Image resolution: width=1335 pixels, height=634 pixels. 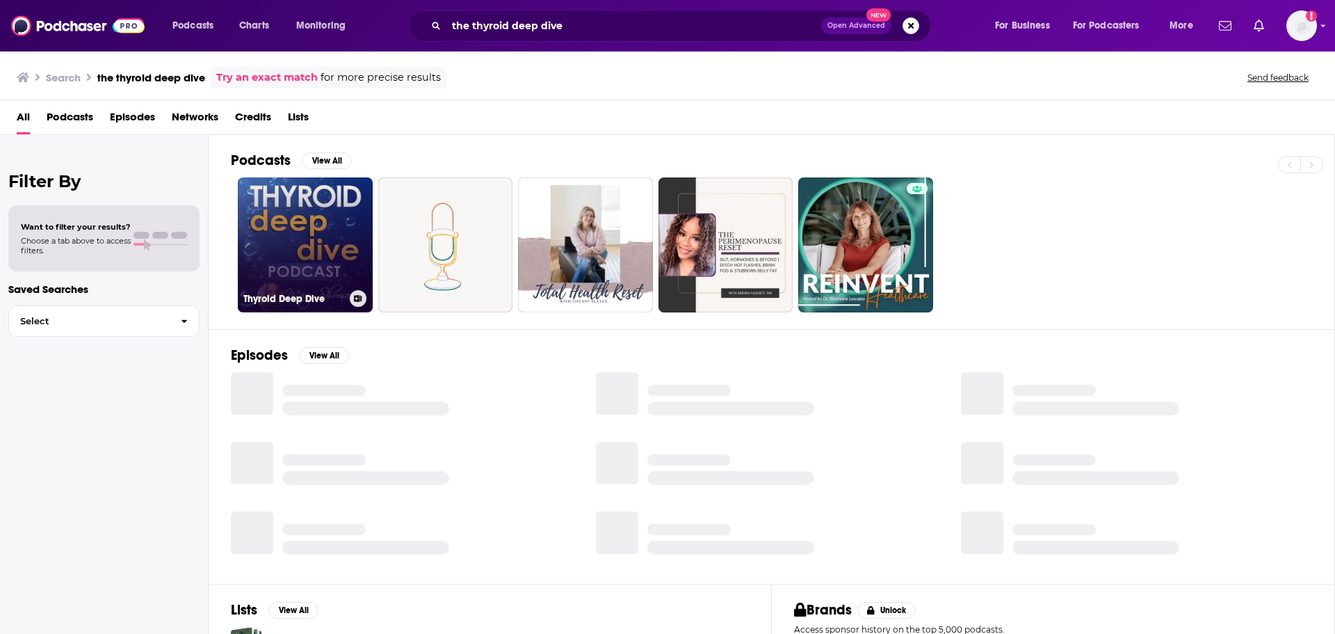 What do you see at coordinates (132, 120) in the screenshot?
I see `span: Episodes` at bounding box center [132, 120].